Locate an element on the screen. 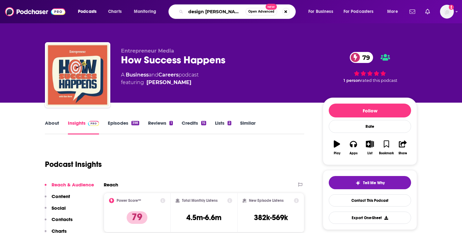  p: Content is located at coordinates (61, 196).